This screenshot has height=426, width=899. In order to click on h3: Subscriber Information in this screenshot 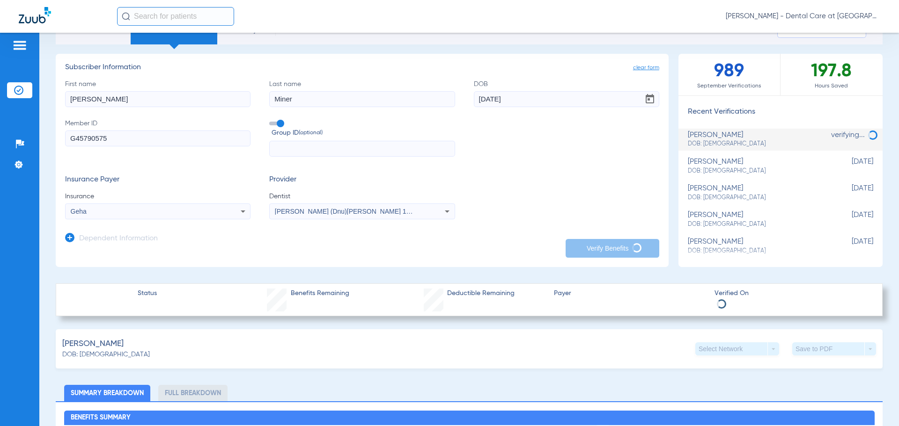, I will do `click(362, 68)`.